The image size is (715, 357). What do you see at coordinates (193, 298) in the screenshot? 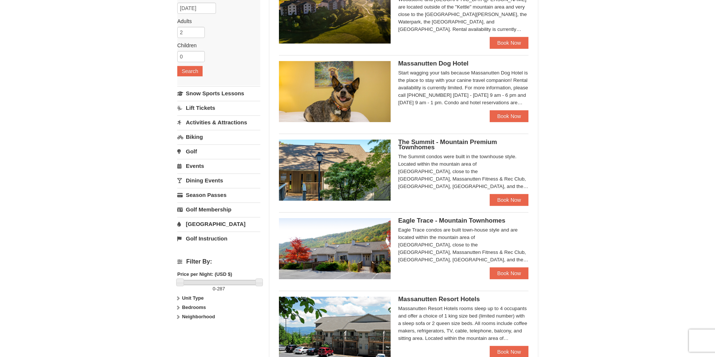
I see `strong: Unit Type` at bounding box center [193, 298].